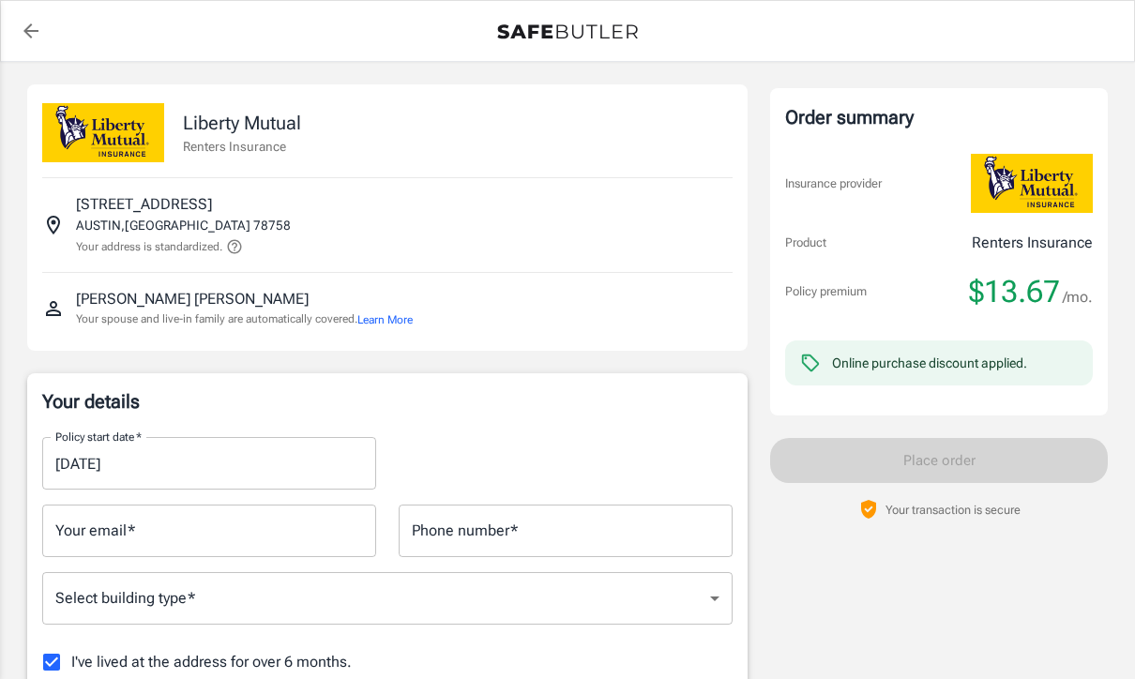  Describe the element at coordinates (387, 401) in the screenshot. I see `p: Your details` at that location.